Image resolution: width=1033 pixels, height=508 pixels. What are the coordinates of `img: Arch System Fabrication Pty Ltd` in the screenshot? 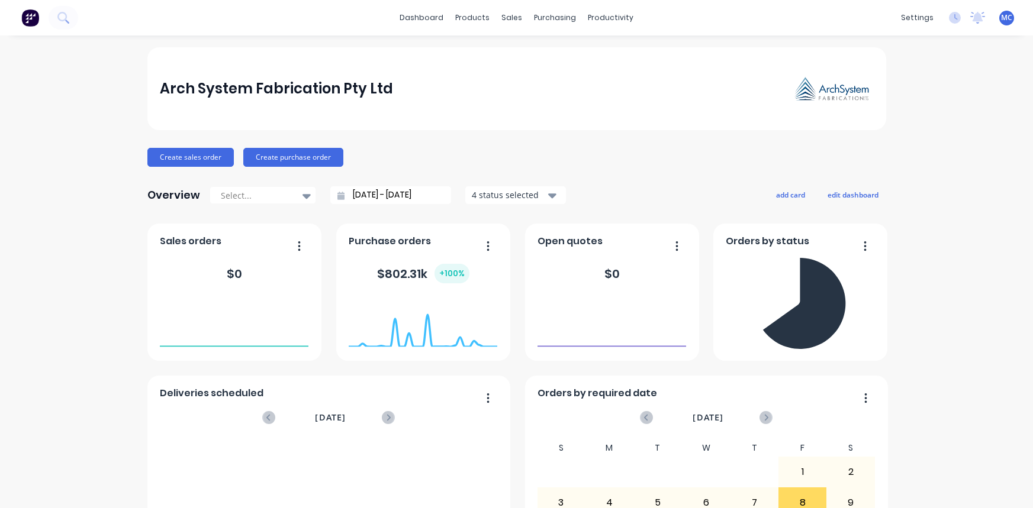 It's located at (832, 89).